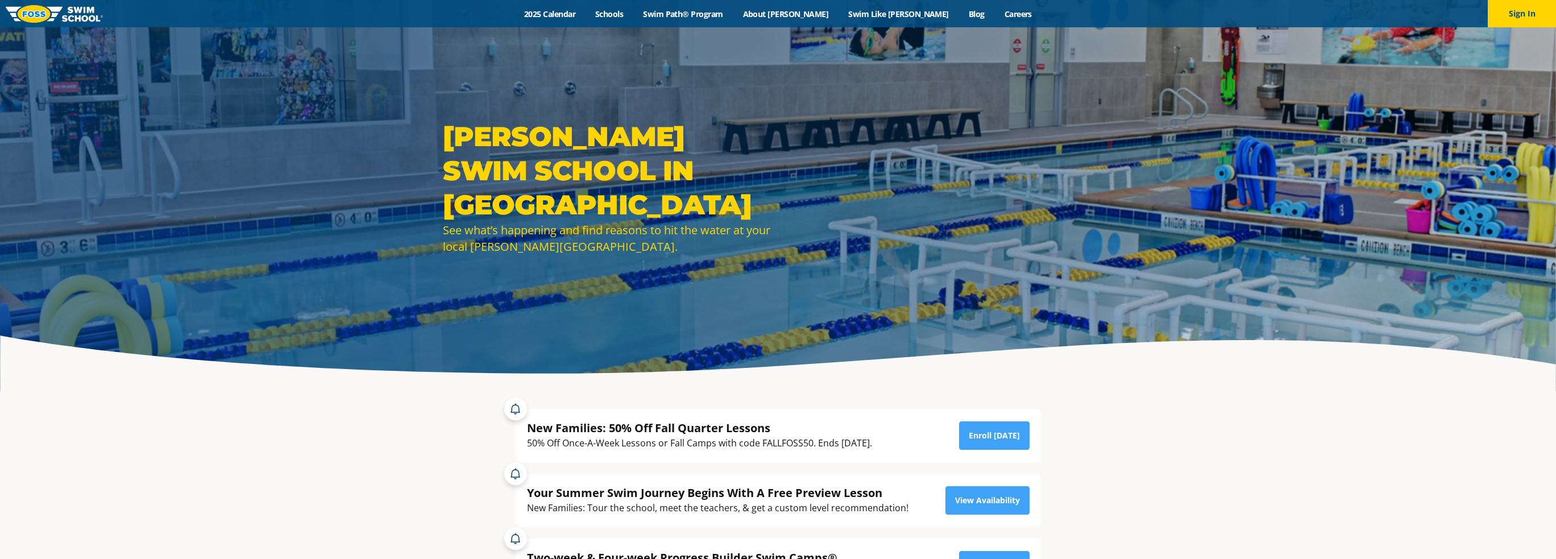  What do you see at coordinates (1017, 14) in the screenshot?
I see `a: Careers` at bounding box center [1017, 14].